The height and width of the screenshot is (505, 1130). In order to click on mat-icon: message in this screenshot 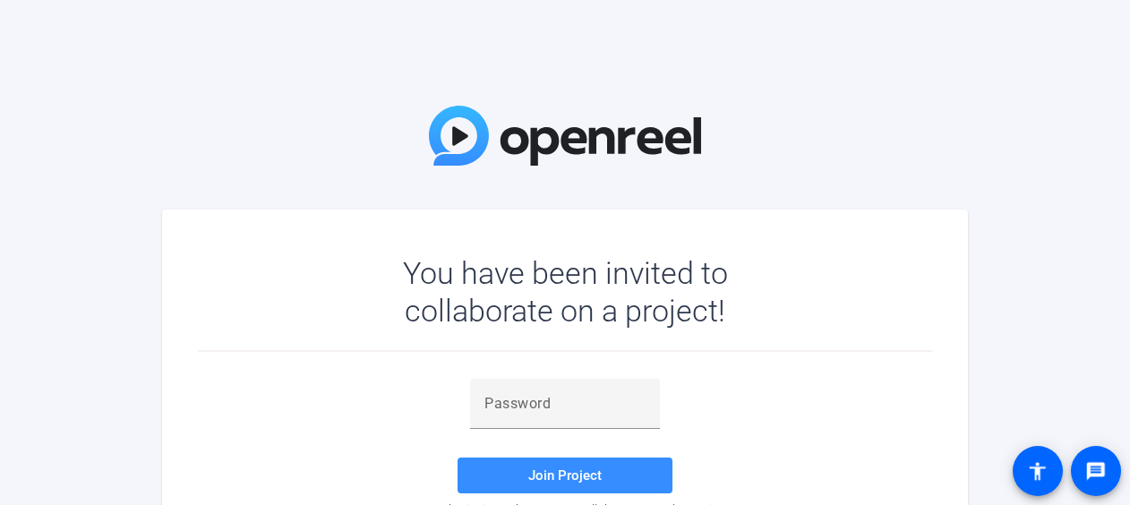, I will do `click(1096, 471)`.